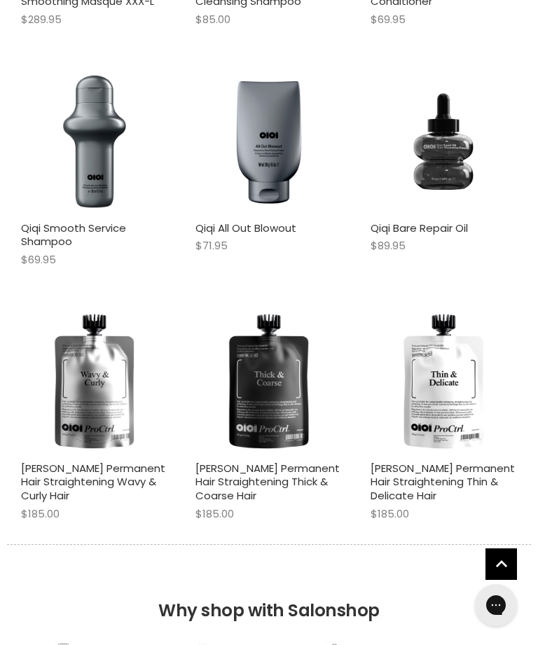  Describe the element at coordinates (213, 19) in the screenshot. I see `span: $85.00` at that location.